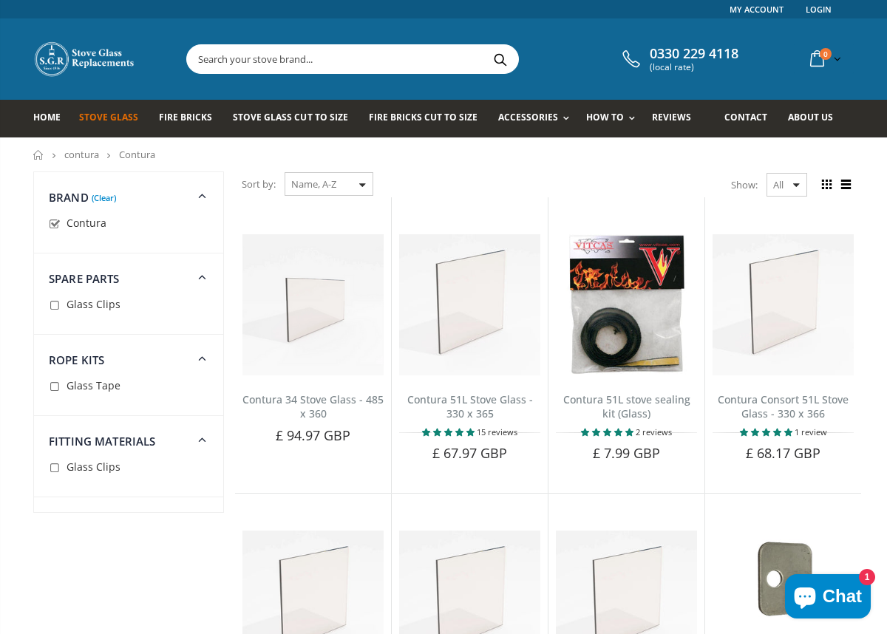 The height and width of the screenshot is (634, 887). I want to click on a: Fire Bricks Cut To Size, so click(429, 118).